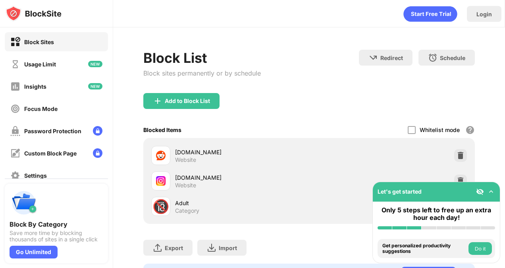 The width and height of the screenshot is (505, 268). Describe the element at coordinates (491, 191) in the screenshot. I see `img: omni-setup-toggle.svg` at that location.